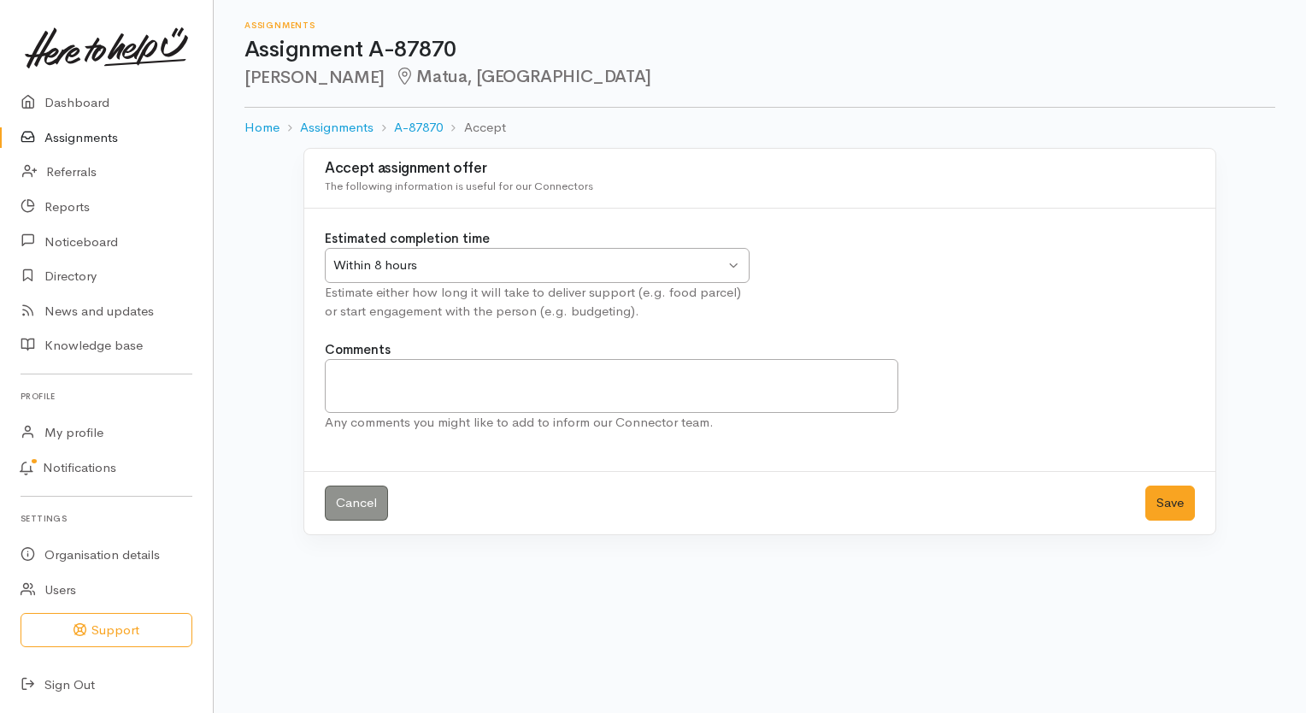 The width and height of the screenshot is (1306, 713). I want to click on nav: breadcrumb, so click(760, 127).